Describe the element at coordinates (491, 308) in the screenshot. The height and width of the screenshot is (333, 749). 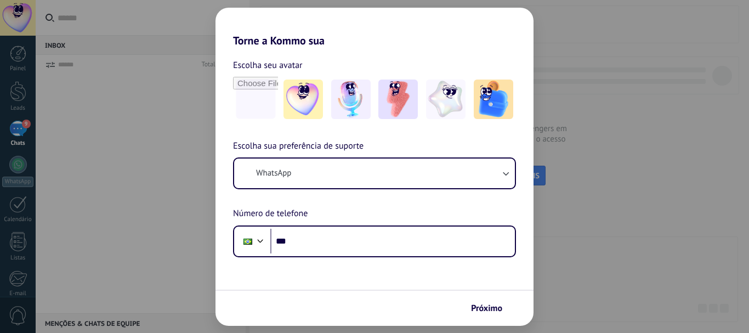
I see `button: Próximo` at that location.